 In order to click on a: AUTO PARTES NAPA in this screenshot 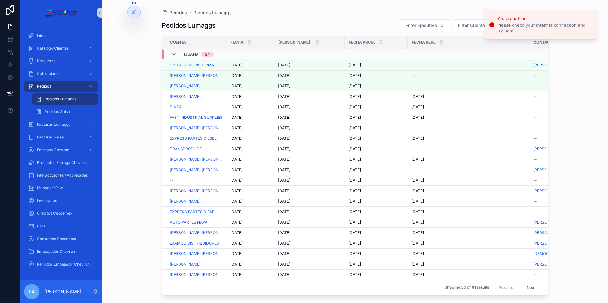, I will do `click(196, 223)`.